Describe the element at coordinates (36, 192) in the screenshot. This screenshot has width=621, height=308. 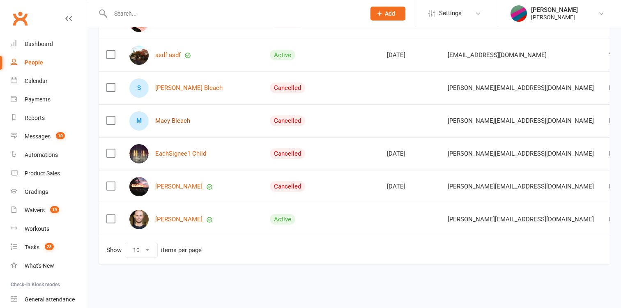
I see `div: Gradings` at that location.